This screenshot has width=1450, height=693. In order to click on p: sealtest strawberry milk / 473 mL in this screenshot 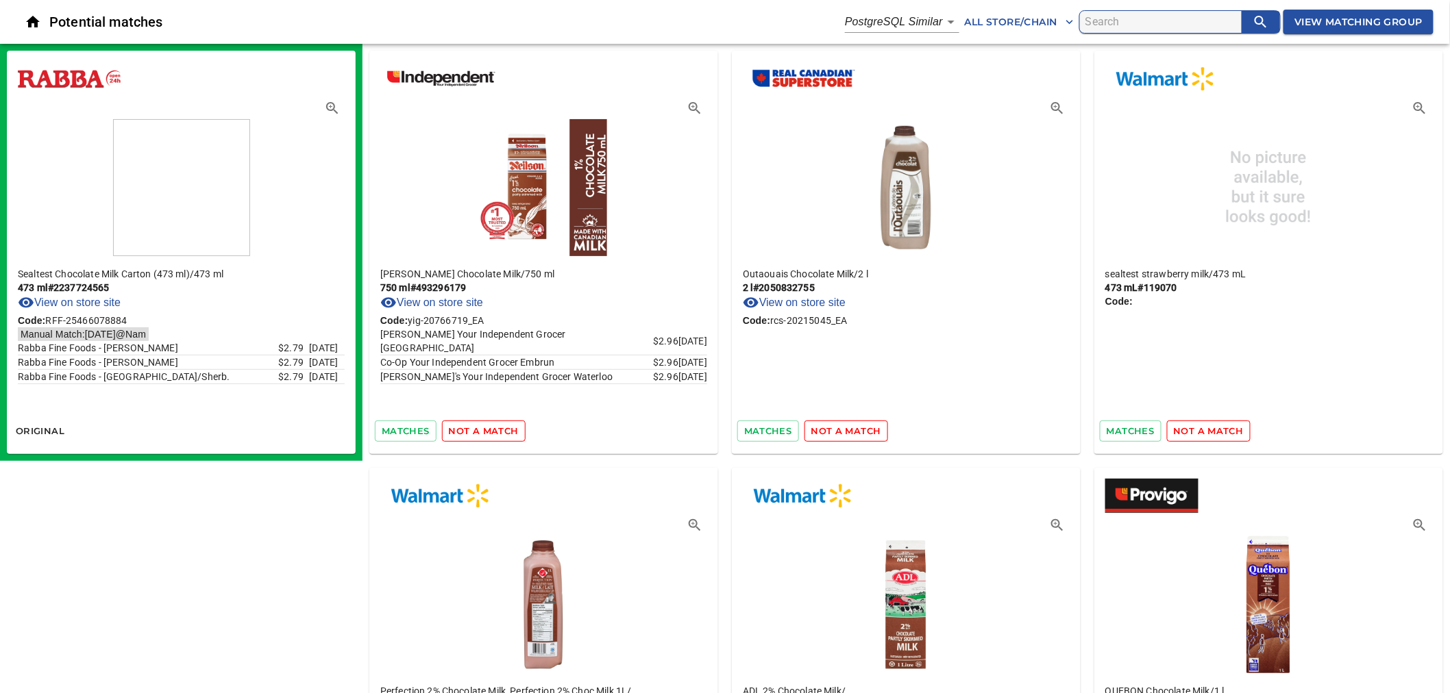, I will do `click(1268, 274)`.